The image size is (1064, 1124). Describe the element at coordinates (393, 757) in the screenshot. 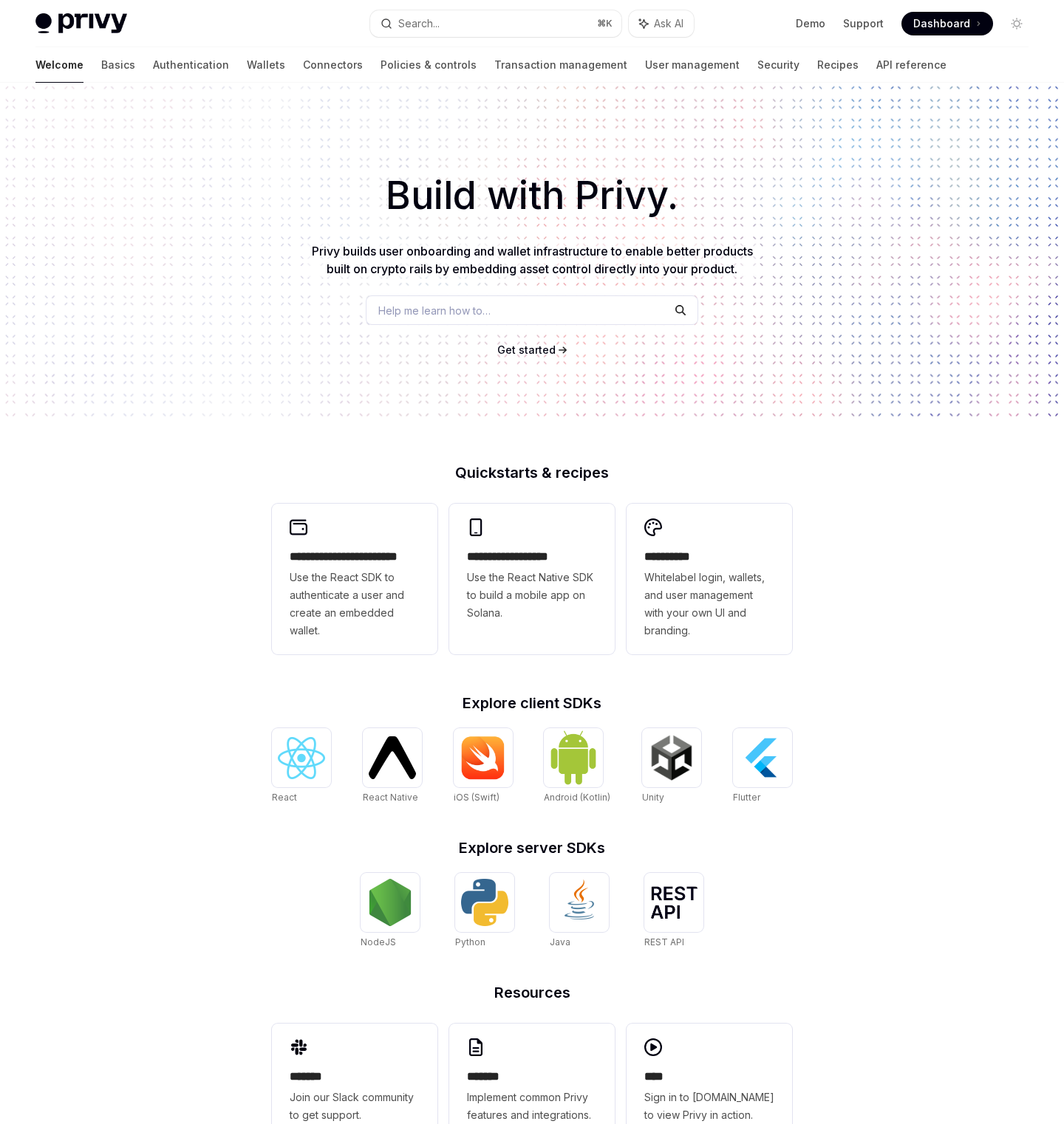

I see `img: React Native` at that location.